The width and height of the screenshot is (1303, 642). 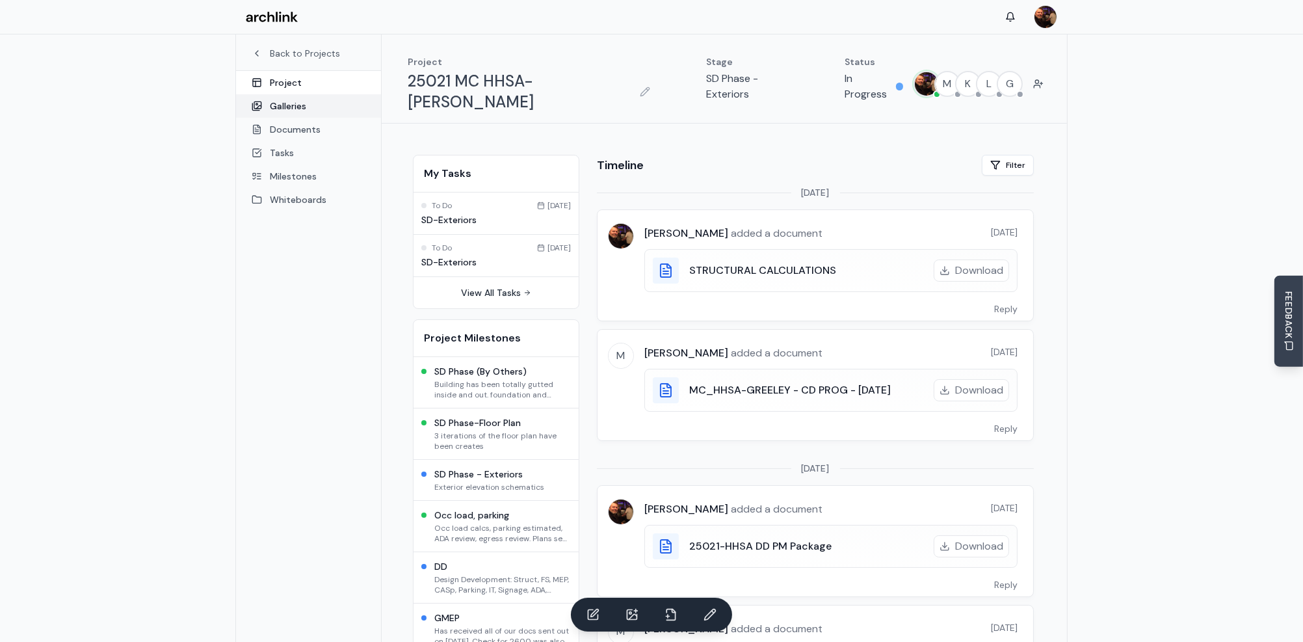 I want to click on a: Back to Projects, so click(x=308, y=53).